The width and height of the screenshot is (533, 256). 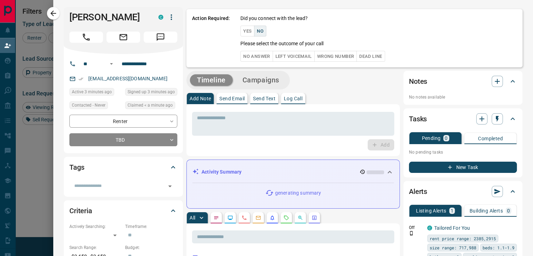 What do you see at coordinates (463, 152) in the screenshot?
I see `p: No pending tasks` at bounding box center [463, 152].